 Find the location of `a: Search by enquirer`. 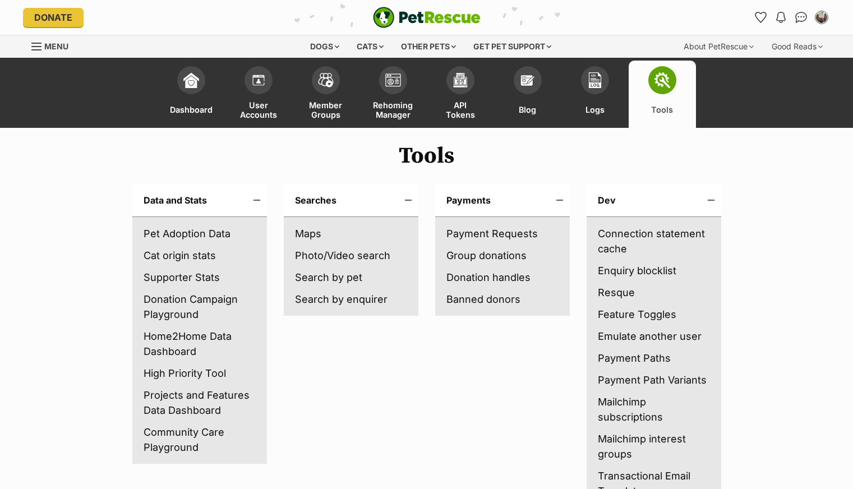

a: Search by enquirer is located at coordinates (351, 299).